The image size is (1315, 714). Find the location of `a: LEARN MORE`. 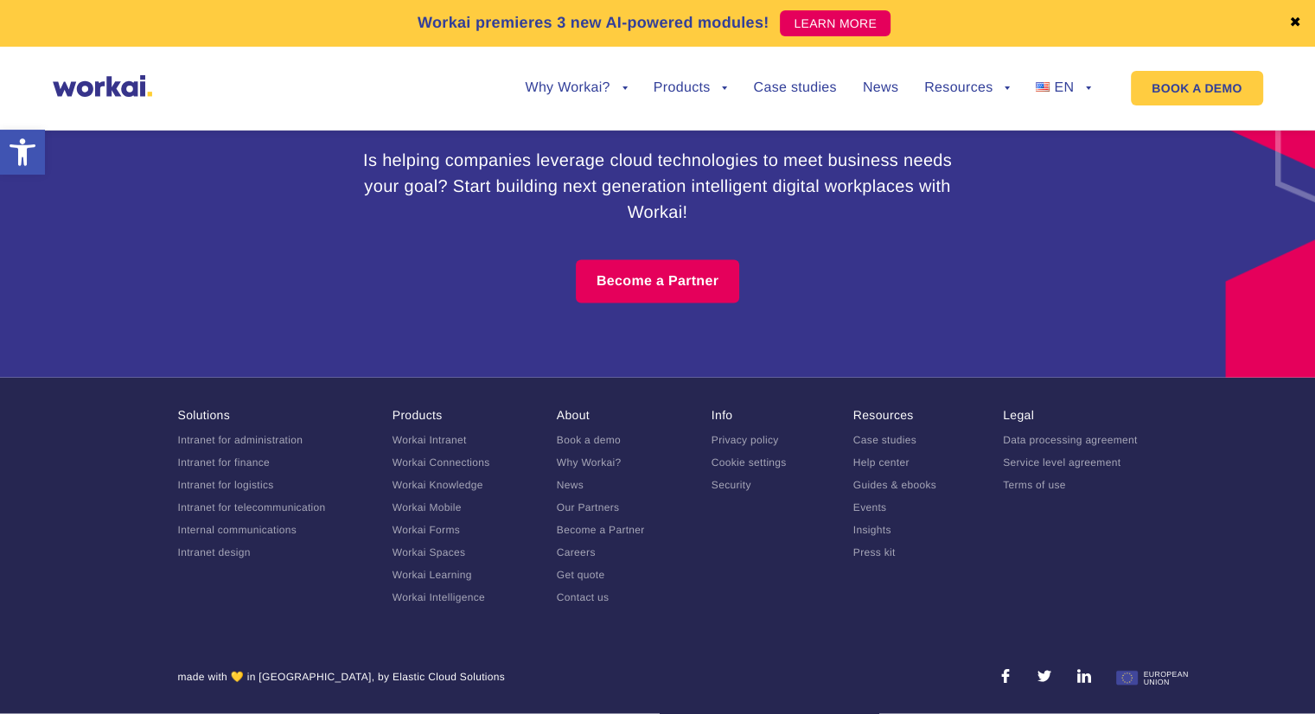

a: LEARN MORE is located at coordinates (835, 23).